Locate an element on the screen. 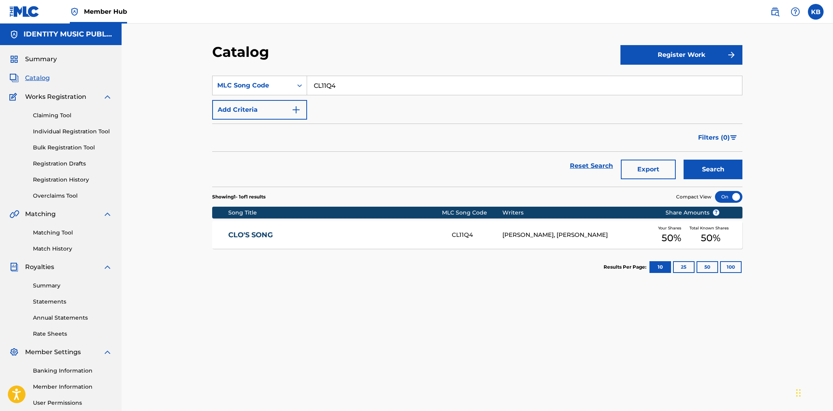 The width and height of the screenshot is (833, 411). div: Help is located at coordinates (795, 12).